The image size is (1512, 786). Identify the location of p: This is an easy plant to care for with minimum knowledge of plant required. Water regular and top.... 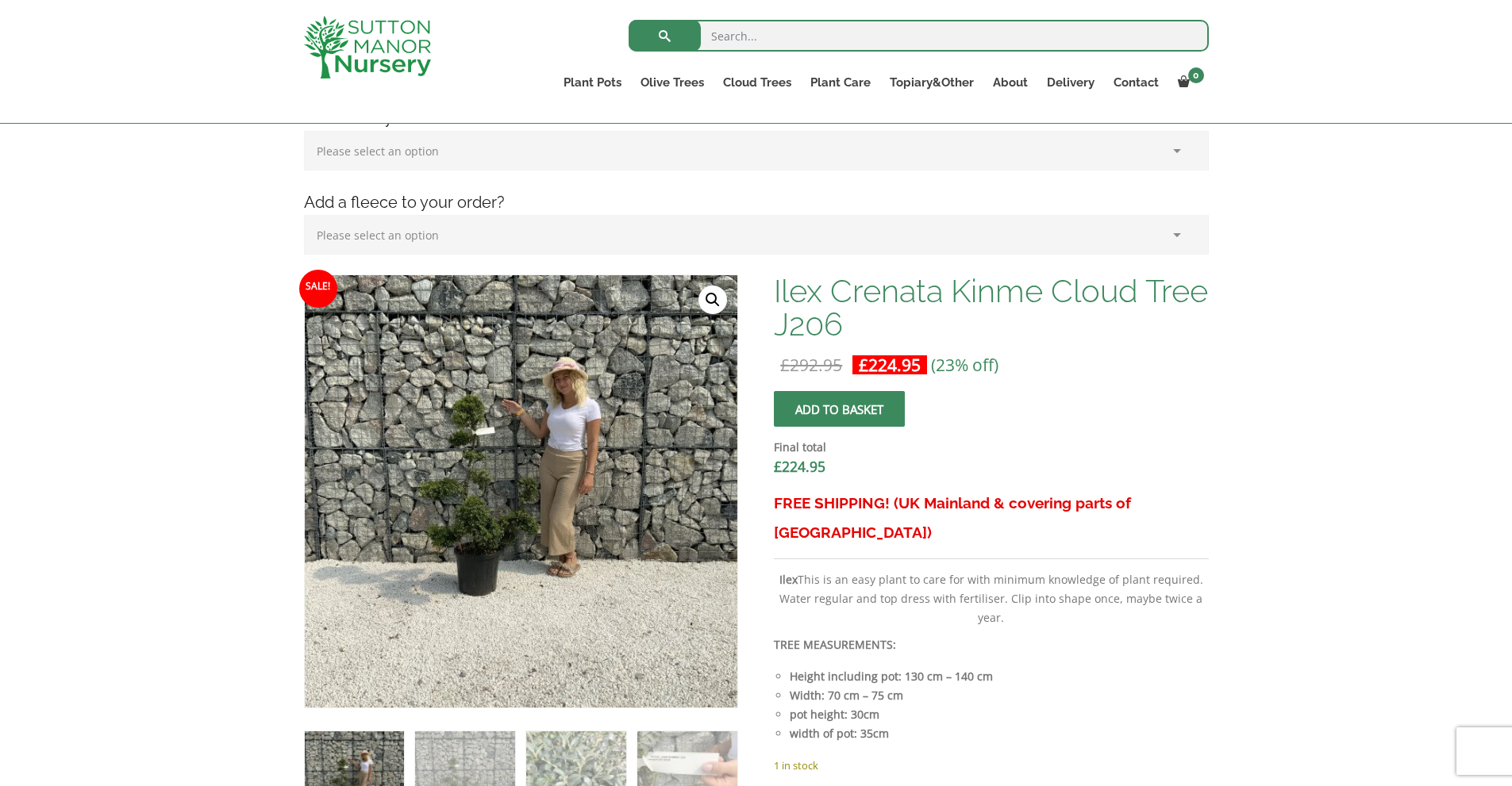
(991, 599).